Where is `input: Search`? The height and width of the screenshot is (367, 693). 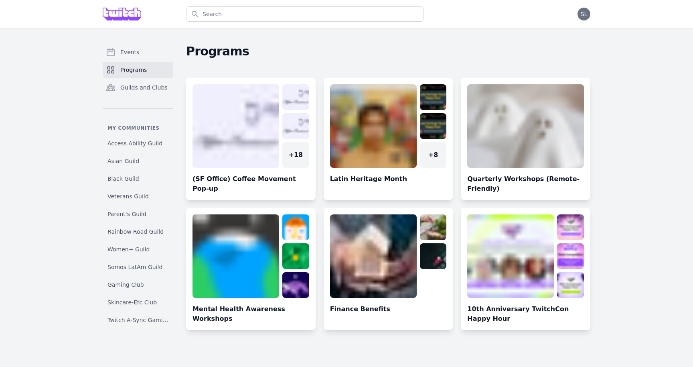
input: Search is located at coordinates (305, 14).